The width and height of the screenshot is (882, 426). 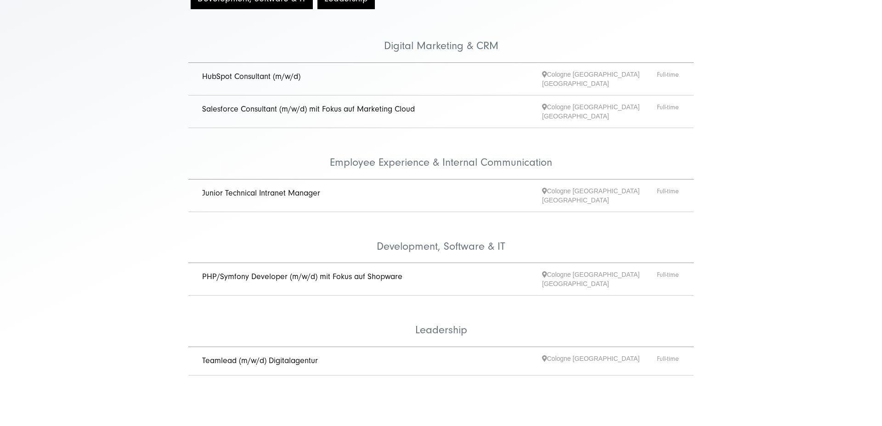 What do you see at coordinates (260, 361) in the screenshot?
I see `a: Teamlead (m/w/d) Digitalagentur` at bounding box center [260, 361].